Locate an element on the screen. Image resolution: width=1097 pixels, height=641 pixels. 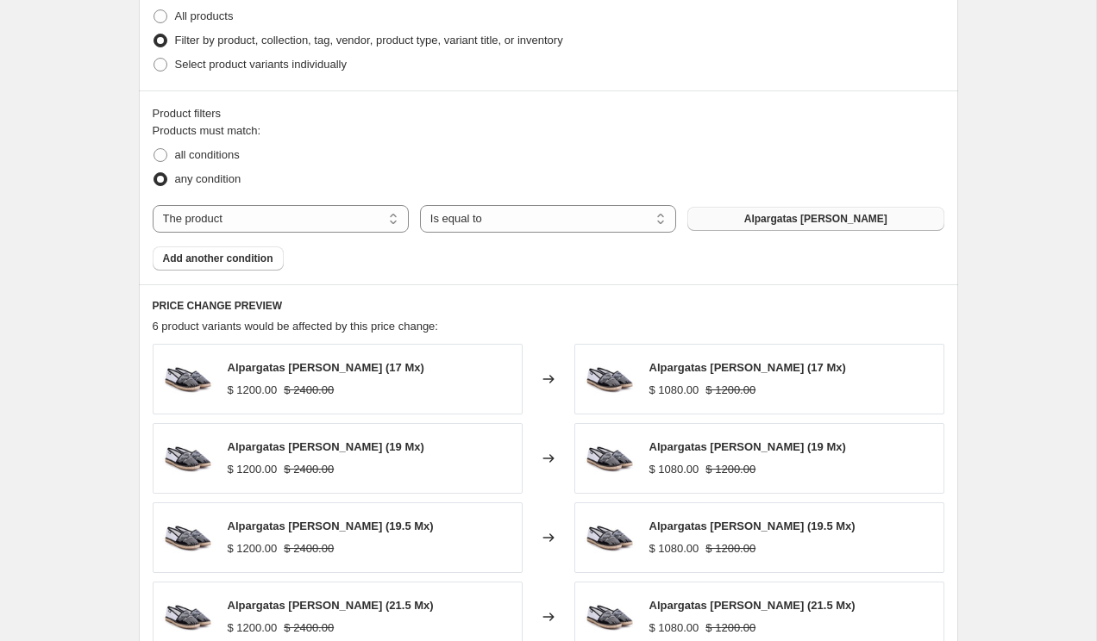
h6: PRICE CHANGE PREVIEW is located at coordinates (548, 306).